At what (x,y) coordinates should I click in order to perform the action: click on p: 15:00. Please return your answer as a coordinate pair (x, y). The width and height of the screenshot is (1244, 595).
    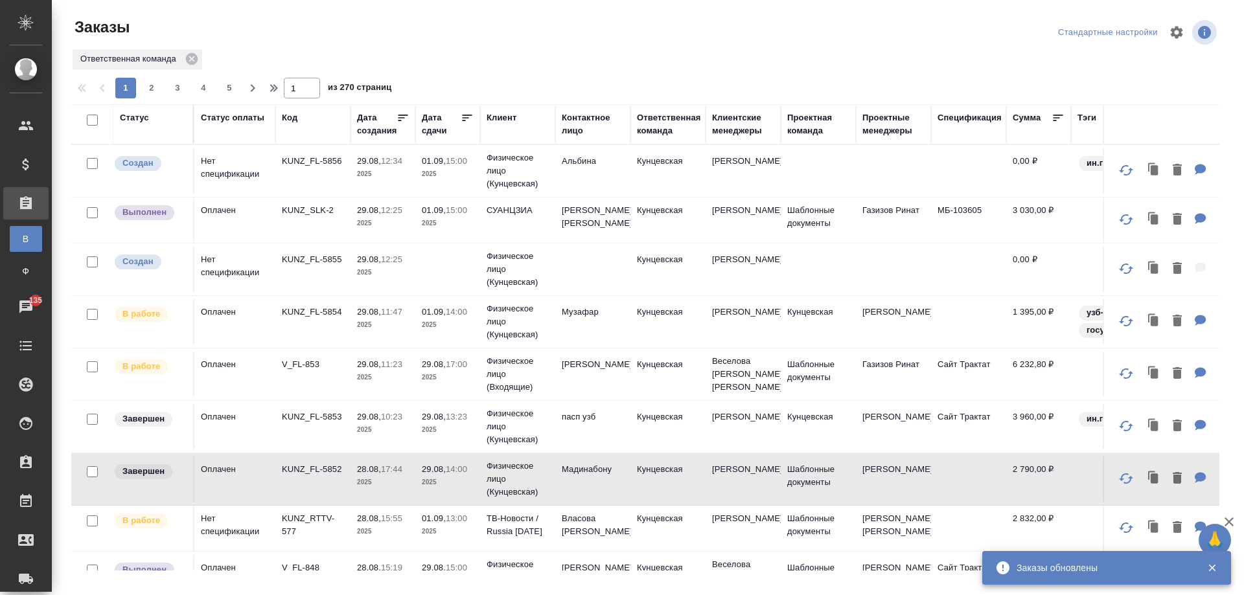
    Looking at the image, I should click on (456, 210).